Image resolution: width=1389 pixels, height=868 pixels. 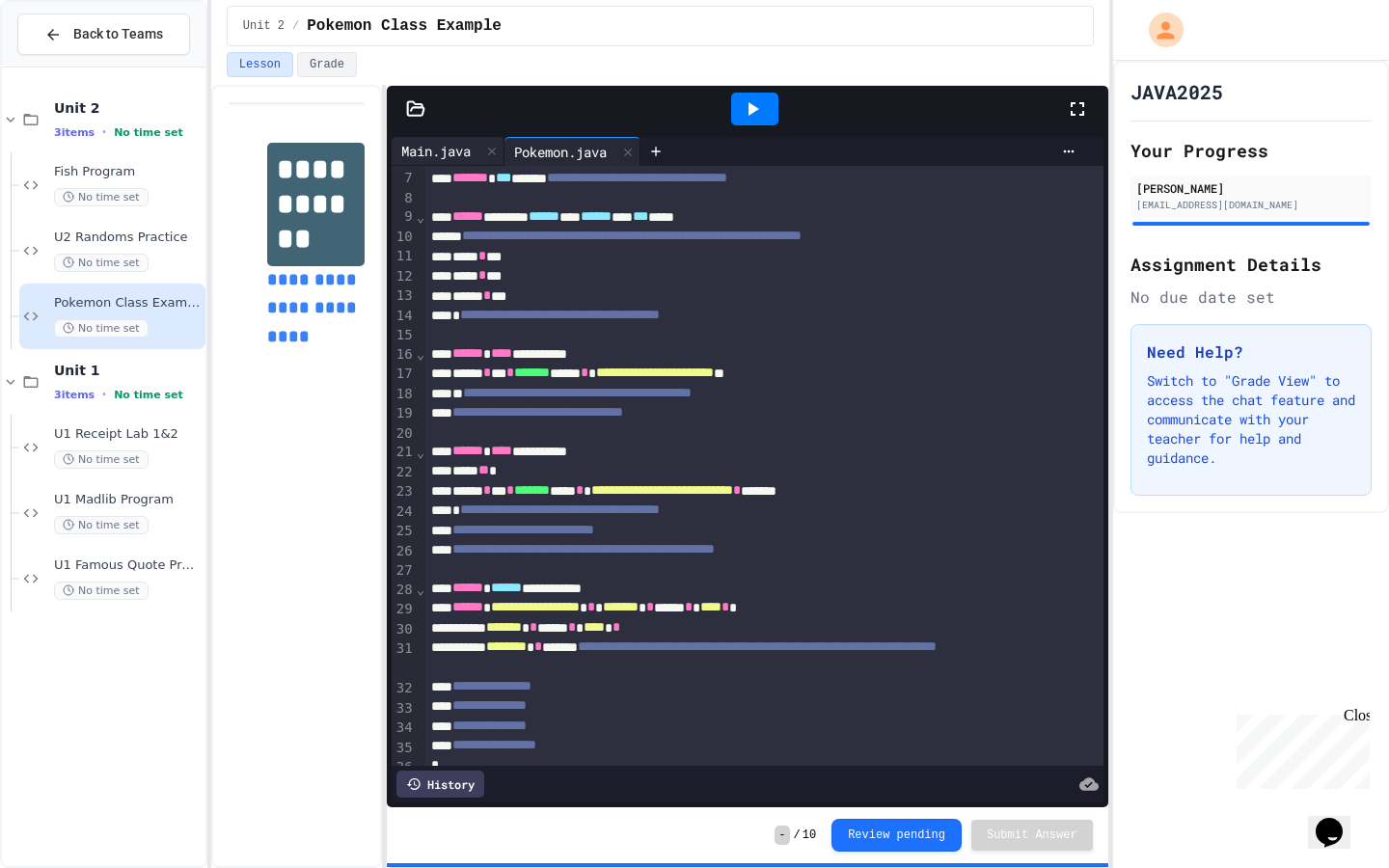 What do you see at coordinates (809, 835) in the screenshot?
I see `span: 10` at bounding box center [809, 835].